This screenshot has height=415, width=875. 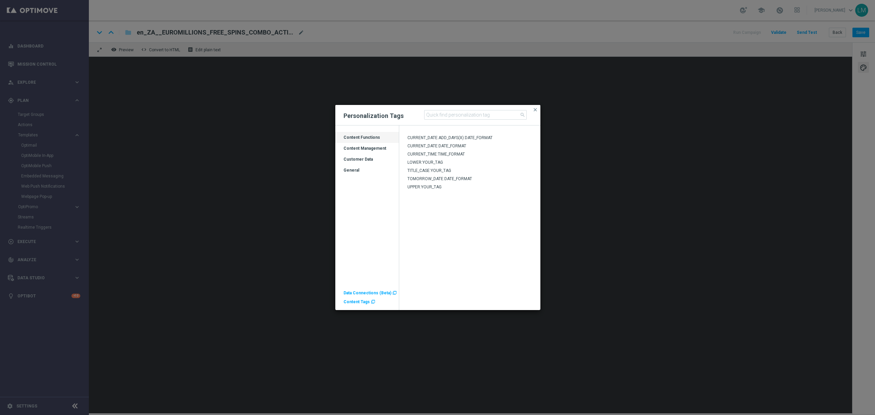 What do you see at coordinates (429, 171) in the screenshot?
I see `span: TITLE_CASE:YOUR_TAG` at bounding box center [429, 171].